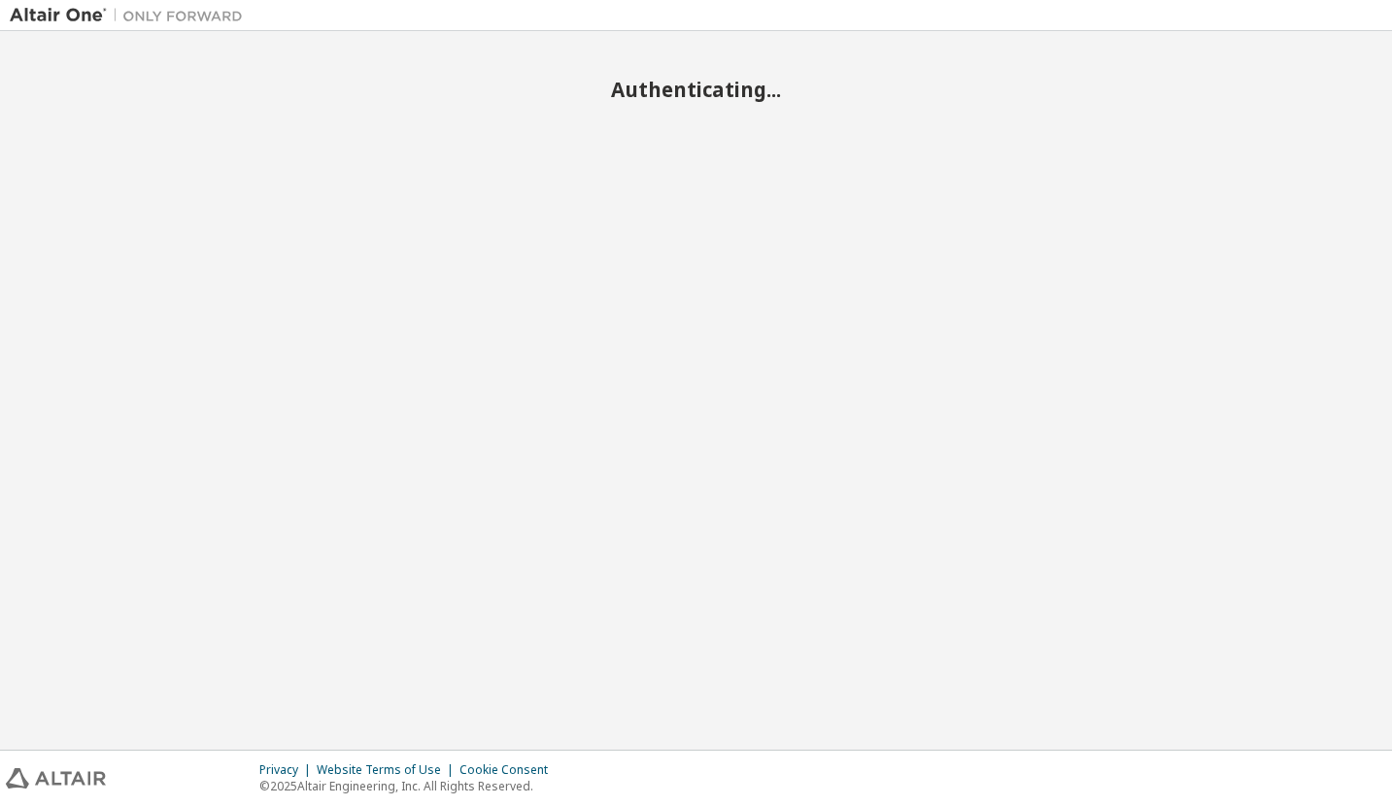 The height and width of the screenshot is (806, 1392). Describe the element at coordinates (509, 770) in the screenshot. I see `div: Cookie Consent` at that location.